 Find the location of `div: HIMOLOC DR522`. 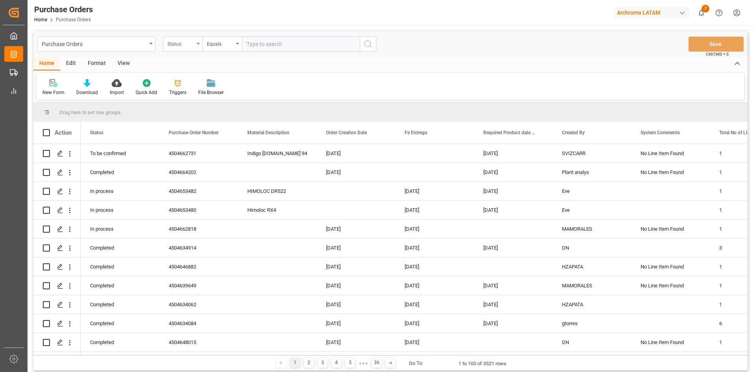

div: HIMOLOC DR522 is located at coordinates (277, 191).